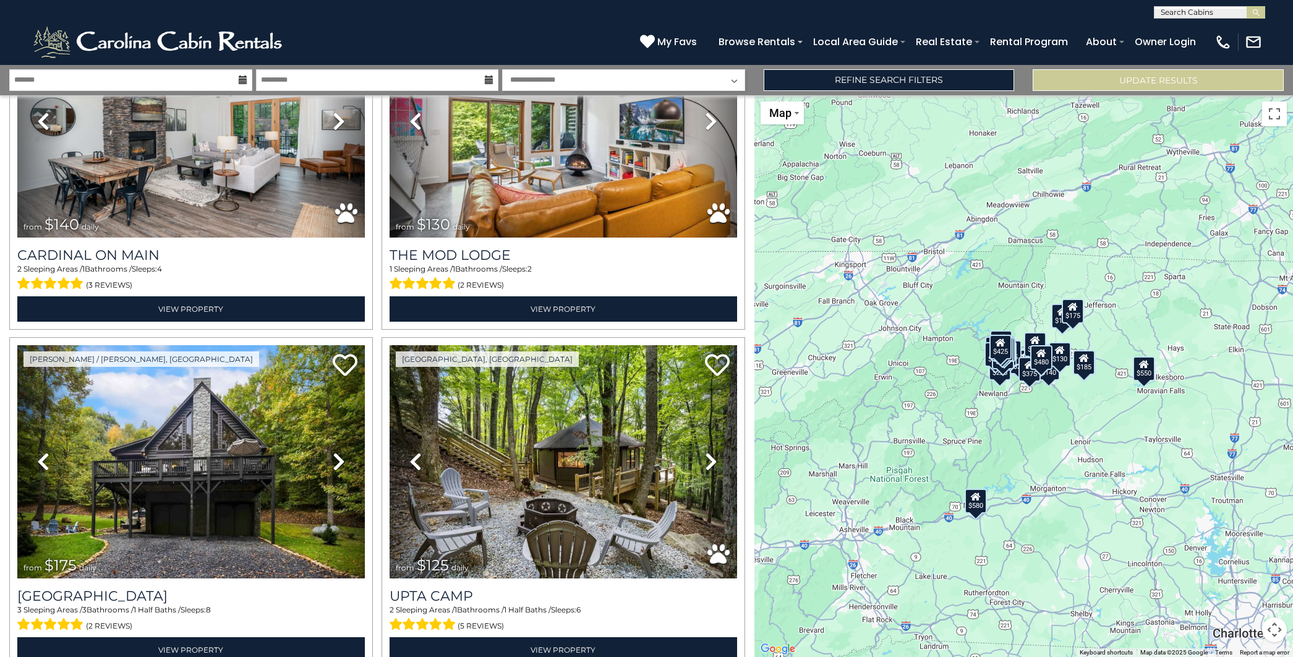 This screenshot has height=657, width=1293. What do you see at coordinates (1002, 343) in the screenshot?
I see `div: $125` at bounding box center [1002, 343].